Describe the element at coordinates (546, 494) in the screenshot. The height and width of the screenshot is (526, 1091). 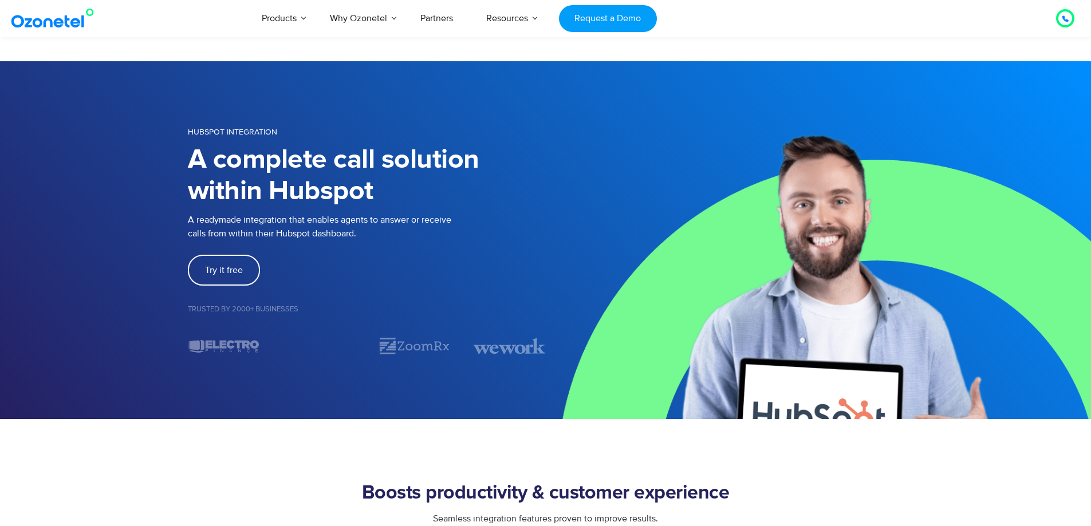
I see `h2: Boosts productivity & customer experience` at that location.